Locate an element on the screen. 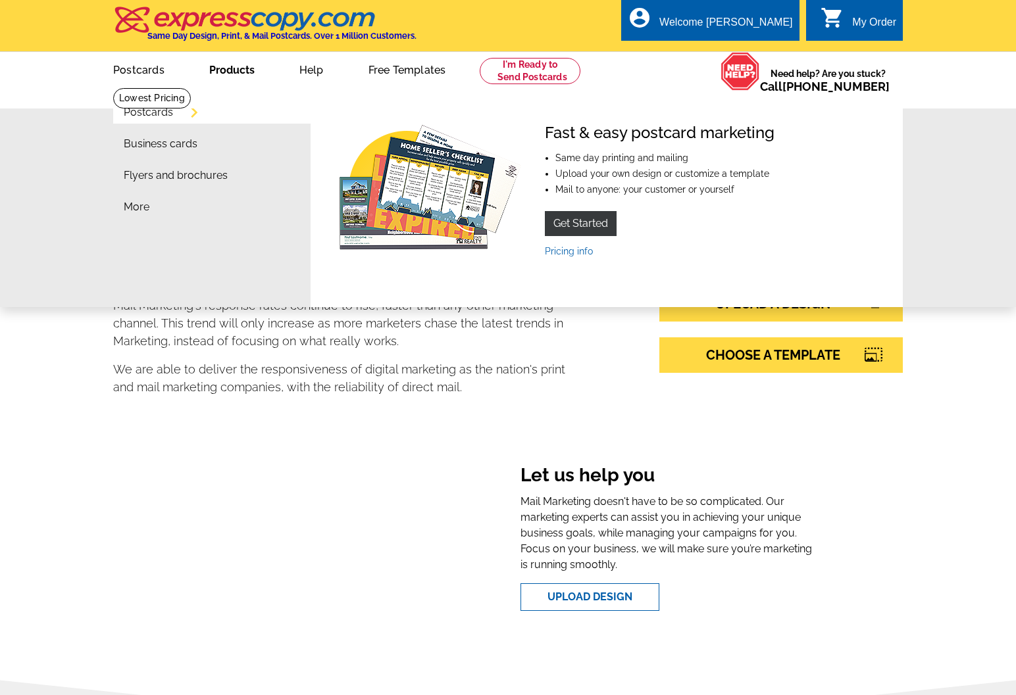 Image resolution: width=1016 pixels, height=695 pixels. li: Upload your own design or customize a template is located at coordinates (664, 174).